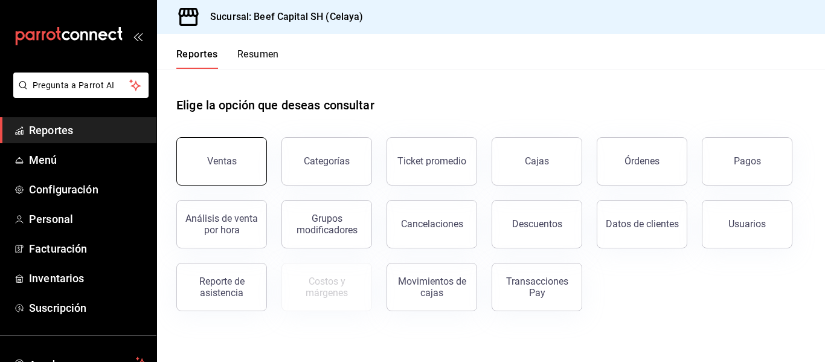 This screenshot has height=362, width=825. What do you see at coordinates (222, 287) in the screenshot?
I see `div: Reporte de asistencia` at bounding box center [222, 287].